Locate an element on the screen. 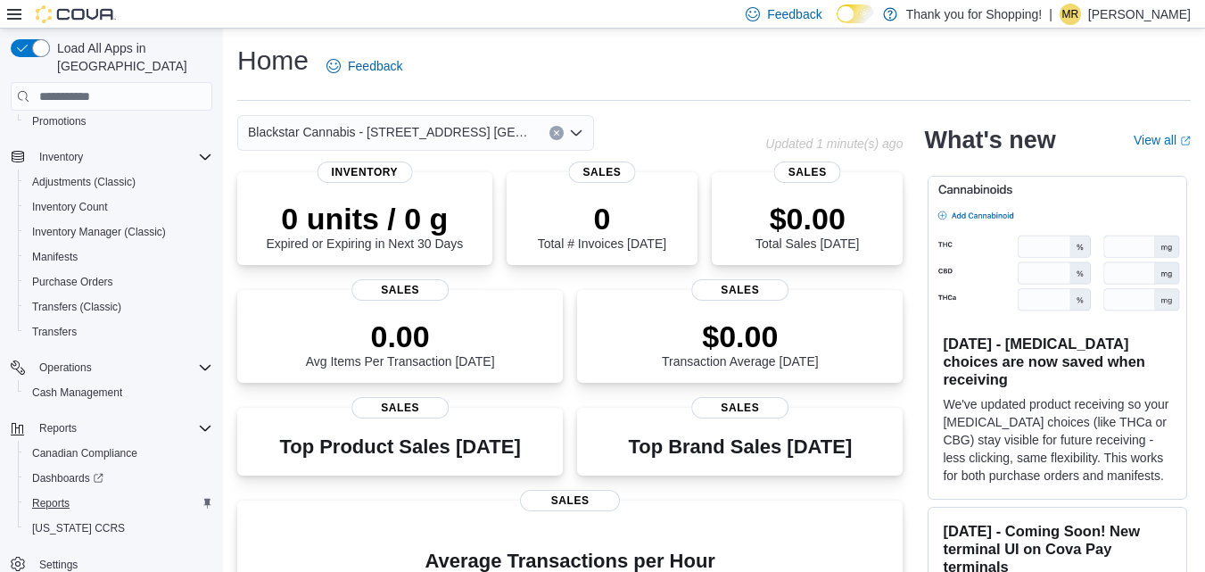  button: Purchase Orders is located at coordinates (119, 282).